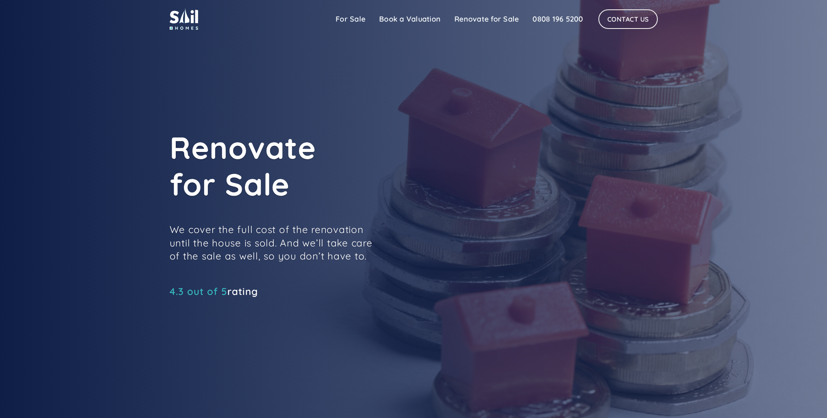 This screenshot has width=827, height=418. I want to click on img: sail home logo, so click(184, 19).